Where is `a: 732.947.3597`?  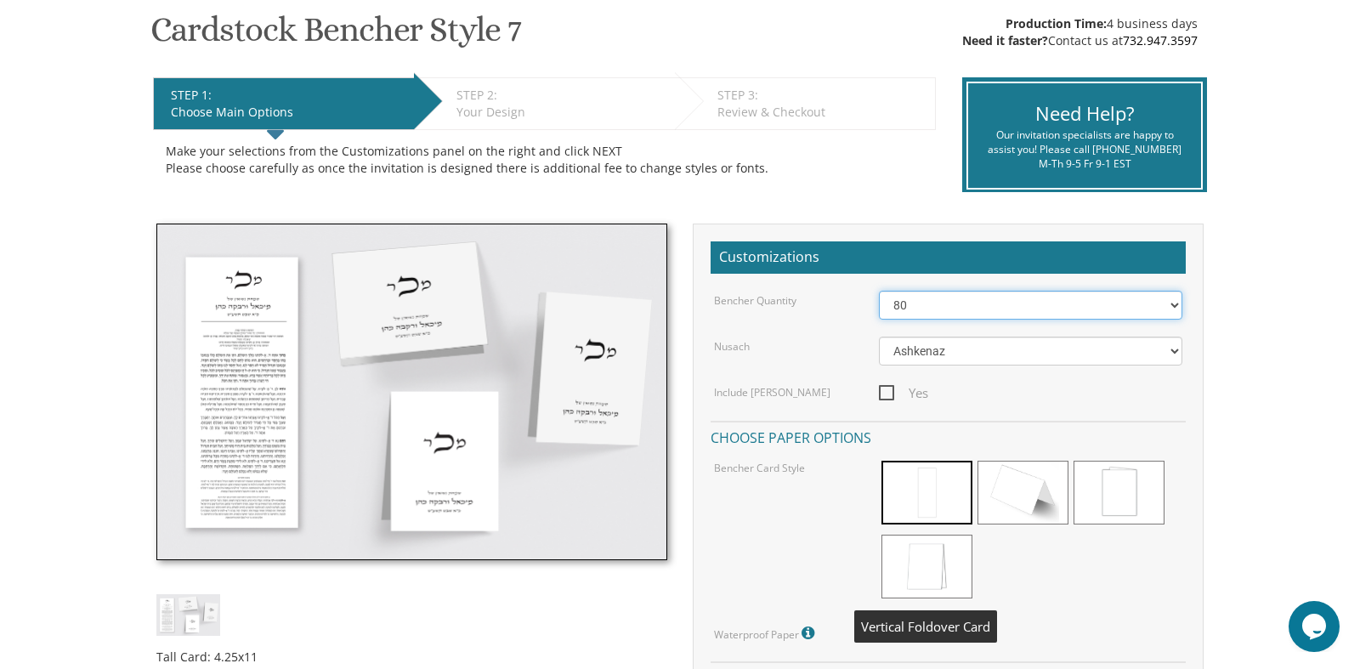 a: 732.947.3597 is located at coordinates (1160, 40).